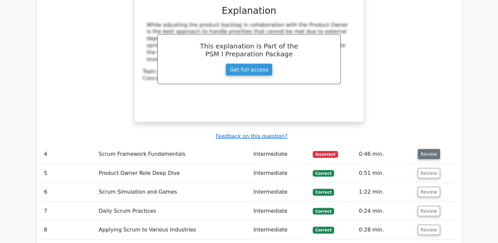 Image resolution: width=498 pixels, height=243 pixels. Describe the element at coordinates (385, 192) in the screenshot. I see `td: 1:22 min.` at that location.